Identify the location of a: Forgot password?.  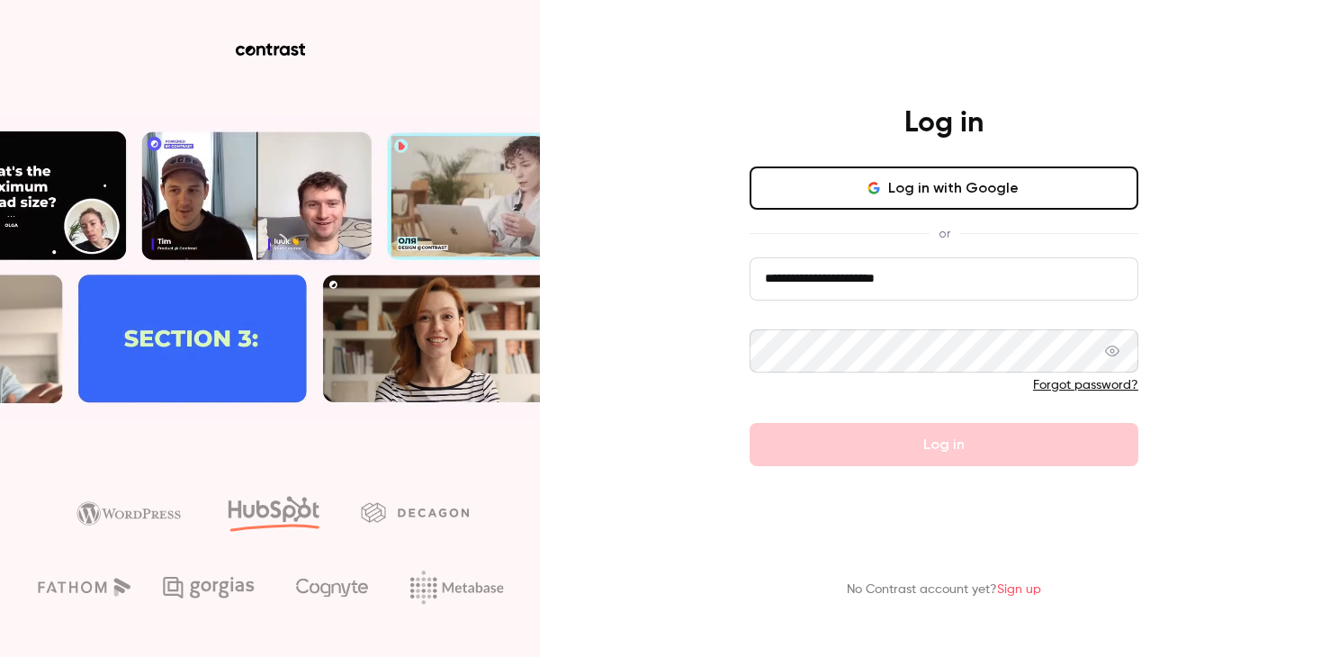
(1085, 385).